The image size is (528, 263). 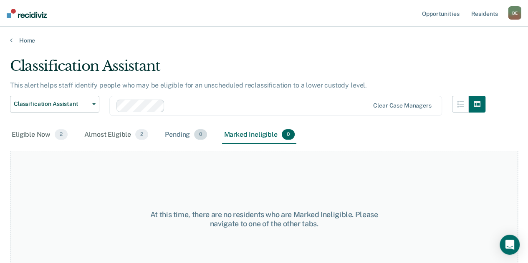 I want to click on a: Home, so click(x=264, y=40).